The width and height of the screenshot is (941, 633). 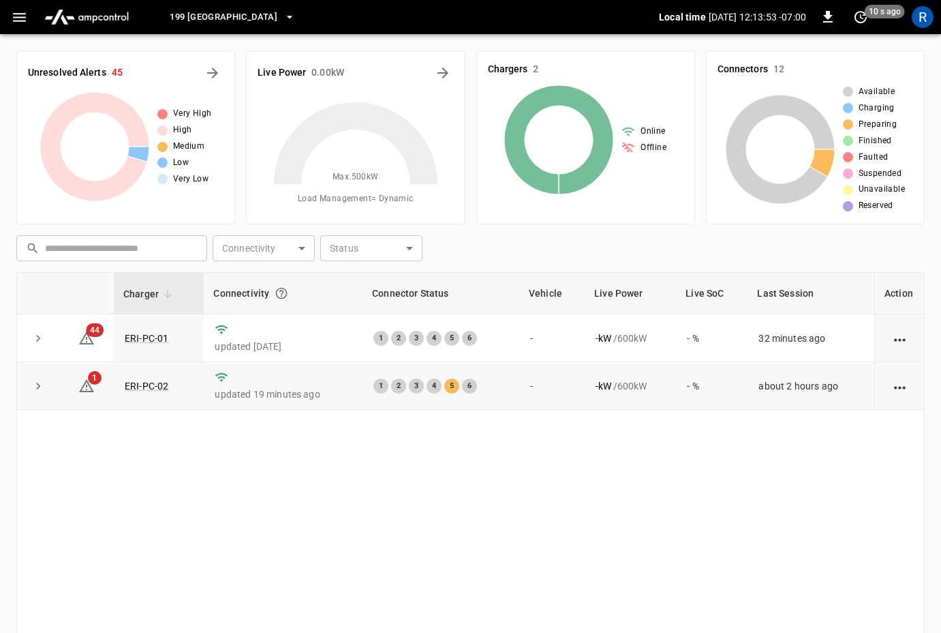 I want to click on h6: Chargers, so click(x=508, y=70).